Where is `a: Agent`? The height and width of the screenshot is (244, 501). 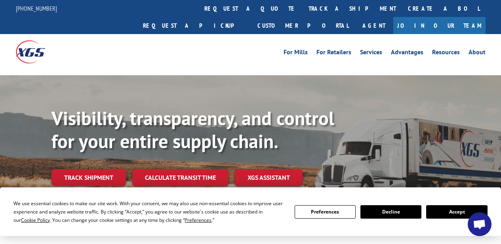 a: Agent is located at coordinates (374, 25).